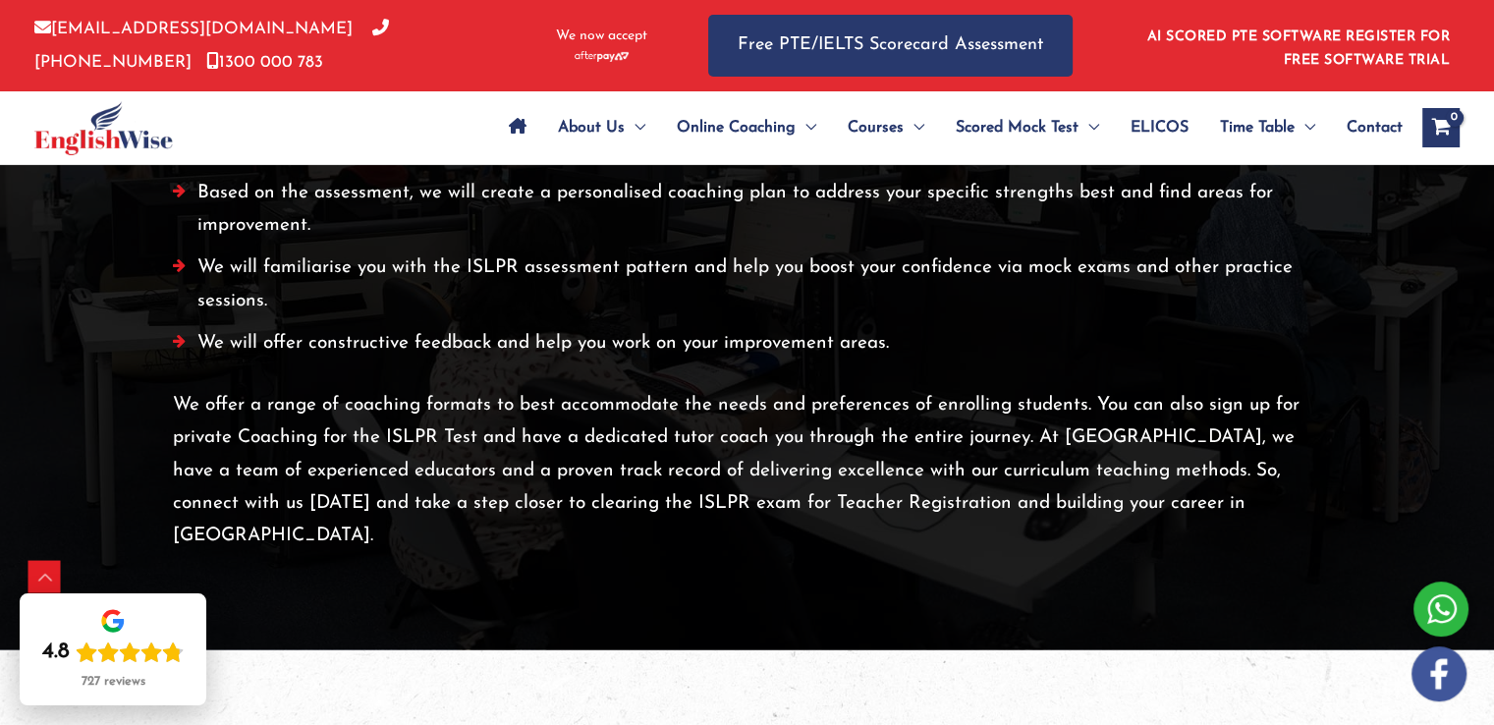  Describe the element at coordinates (264, 62) in the screenshot. I see `a: 1300 000 783` at that location.